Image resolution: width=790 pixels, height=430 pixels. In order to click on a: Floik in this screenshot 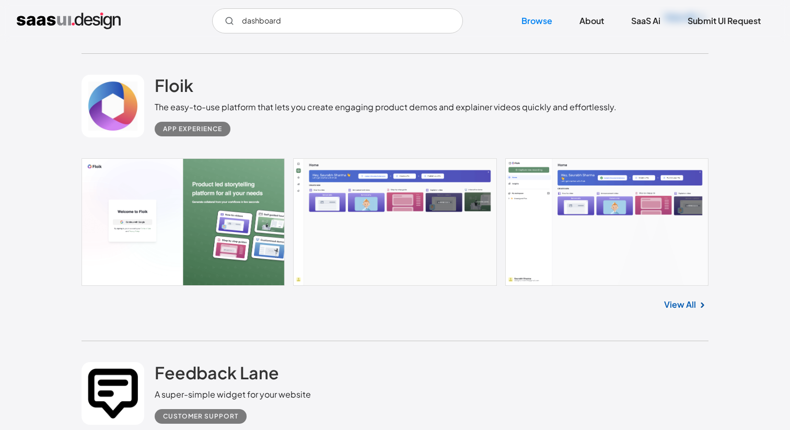, I will do `click(174, 88)`.